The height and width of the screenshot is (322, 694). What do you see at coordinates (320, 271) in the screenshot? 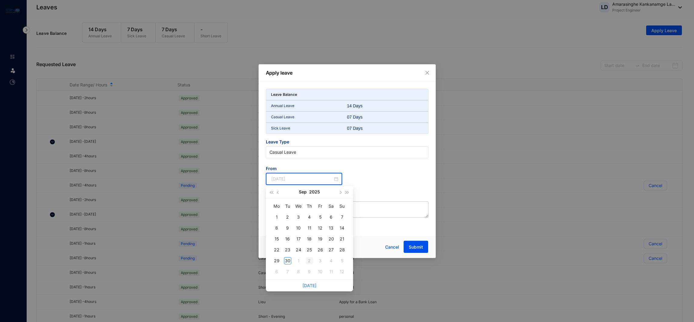
I see `div: 10` at bounding box center [320, 271].